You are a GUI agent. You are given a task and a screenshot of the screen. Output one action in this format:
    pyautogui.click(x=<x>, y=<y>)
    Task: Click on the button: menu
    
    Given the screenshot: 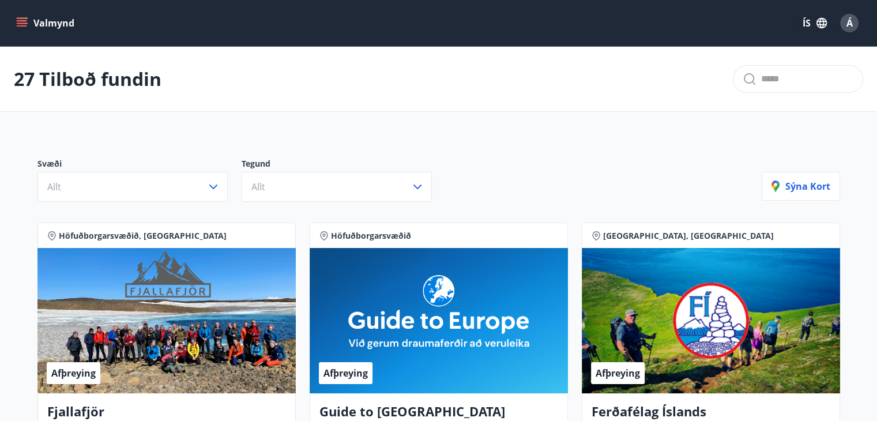 What is the action you would take?
    pyautogui.click(x=46, y=23)
    